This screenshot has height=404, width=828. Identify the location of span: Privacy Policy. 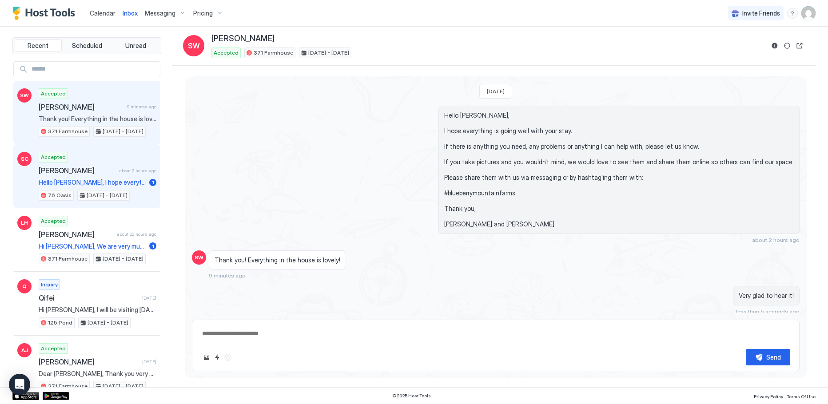
(768, 397).